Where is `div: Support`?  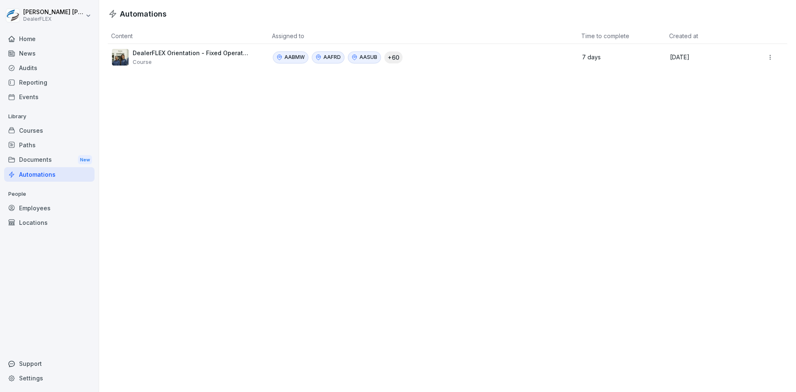
div: Support is located at coordinates (49, 363).